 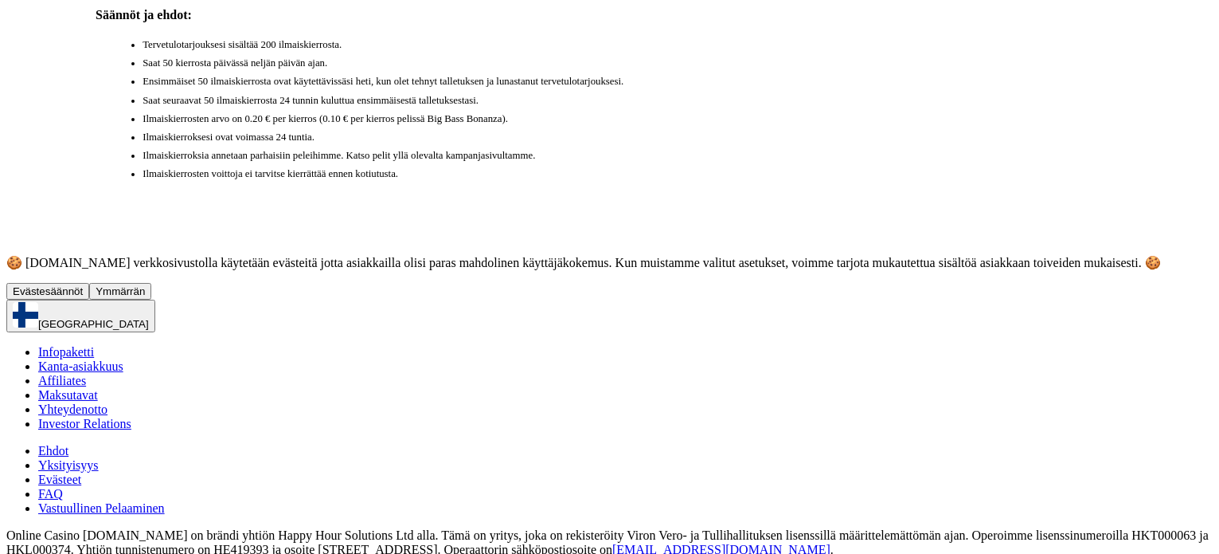 What do you see at coordinates (120, 291) in the screenshot?
I see `button: Ymmärrän` at bounding box center [120, 291].